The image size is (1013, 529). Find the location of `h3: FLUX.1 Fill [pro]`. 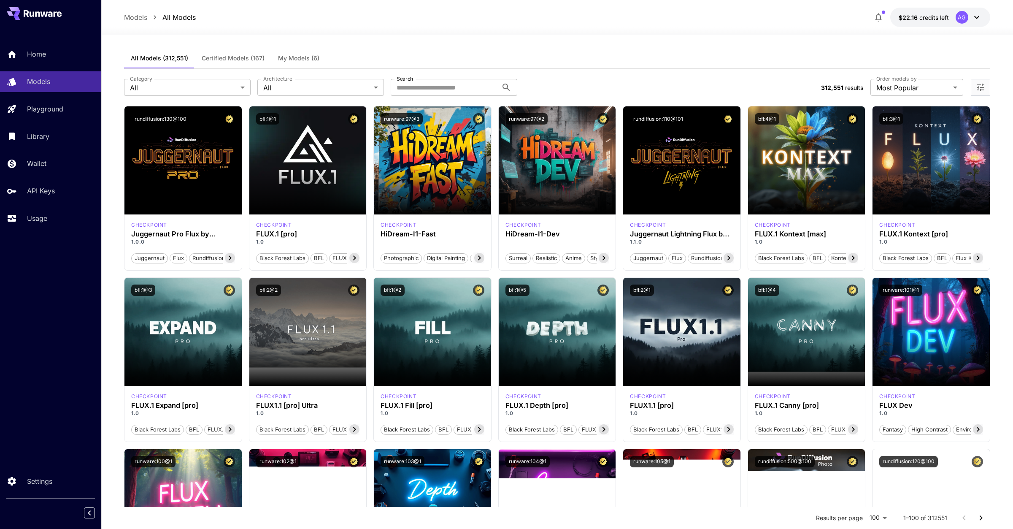

h3: FLUX.1 Fill [pro] is located at coordinates (432, 405).